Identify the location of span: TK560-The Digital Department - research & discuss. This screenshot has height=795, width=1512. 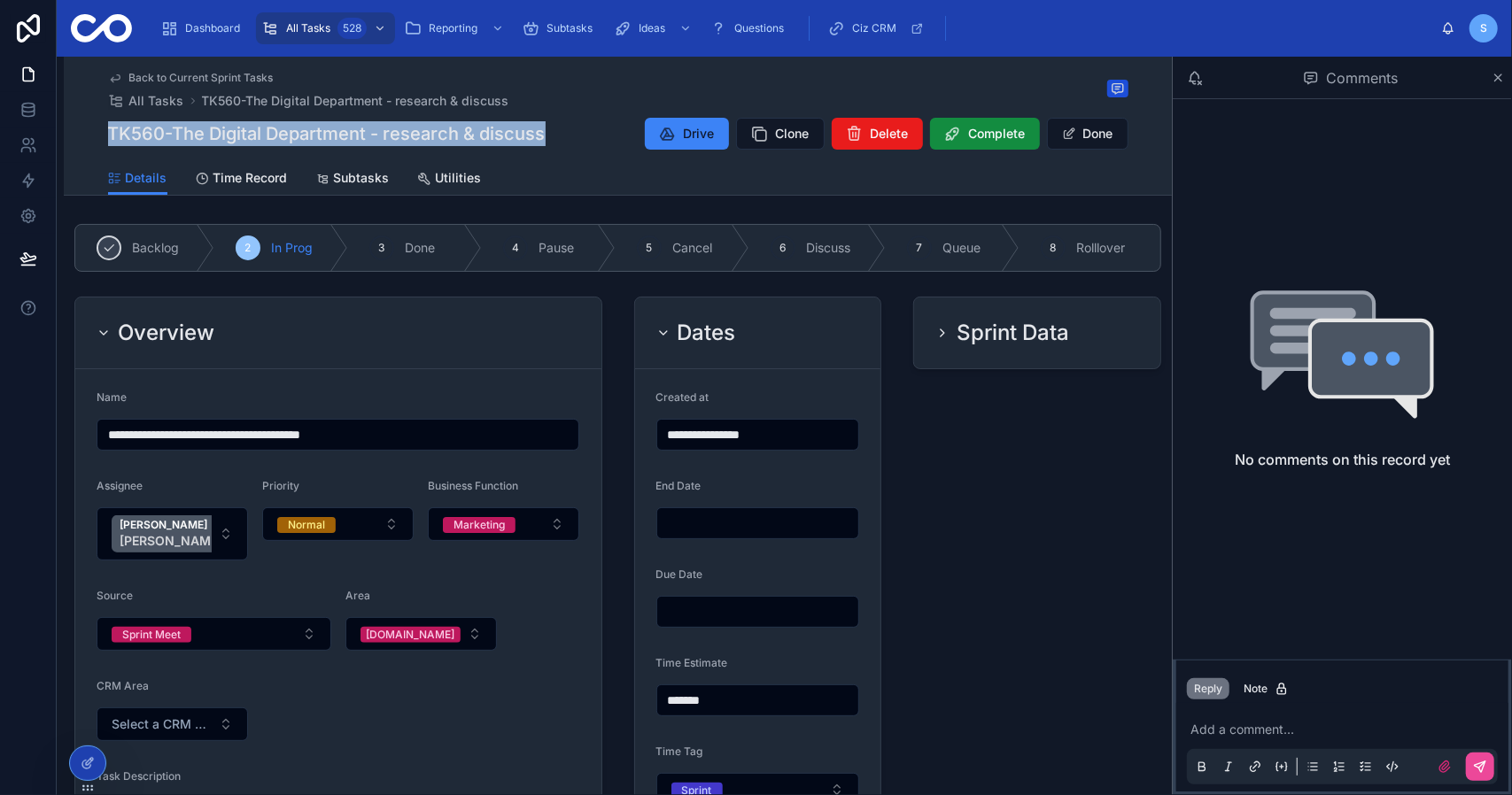
(355, 101).